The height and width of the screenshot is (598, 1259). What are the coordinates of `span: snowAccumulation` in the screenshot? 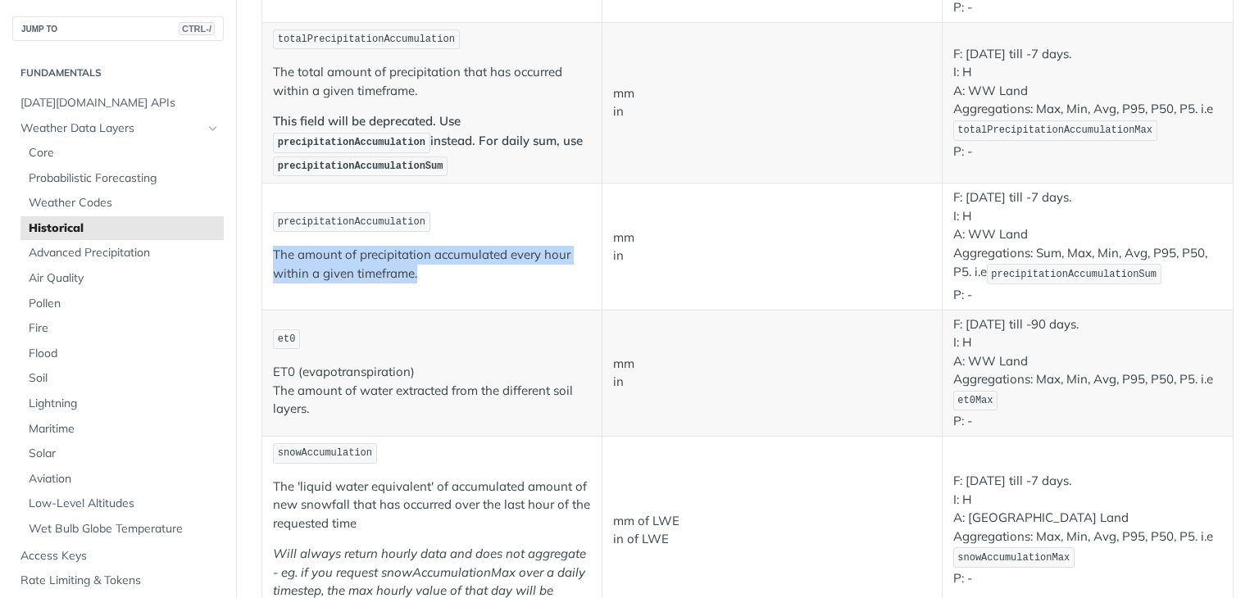 It's located at (325, 453).